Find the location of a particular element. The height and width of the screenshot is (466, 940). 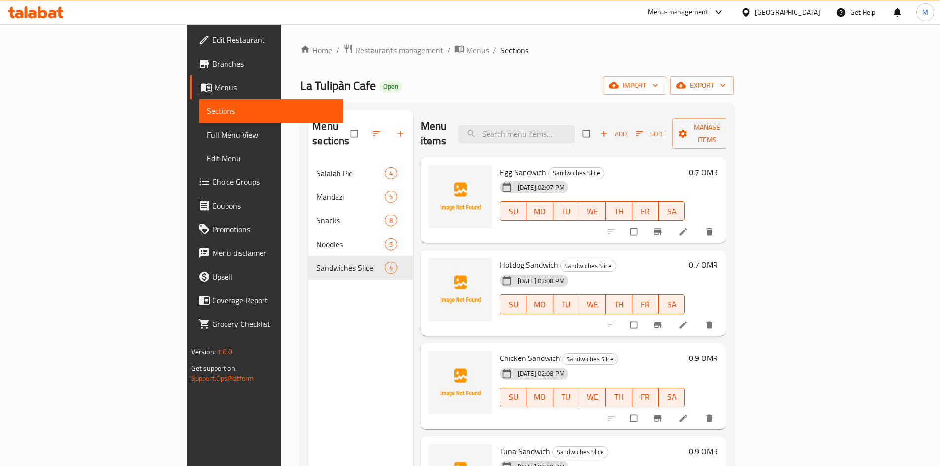

span: Get support on: is located at coordinates (214, 369).